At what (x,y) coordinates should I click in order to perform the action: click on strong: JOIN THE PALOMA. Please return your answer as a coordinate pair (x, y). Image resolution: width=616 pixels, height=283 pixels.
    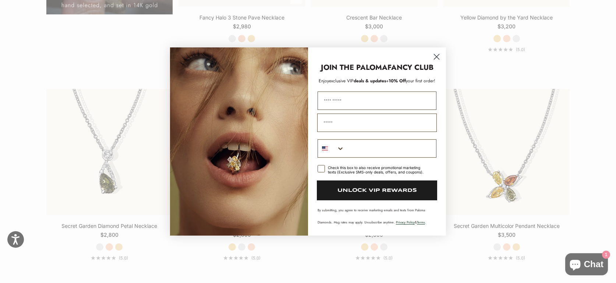
    Looking at the image, I should click on (354, 67).